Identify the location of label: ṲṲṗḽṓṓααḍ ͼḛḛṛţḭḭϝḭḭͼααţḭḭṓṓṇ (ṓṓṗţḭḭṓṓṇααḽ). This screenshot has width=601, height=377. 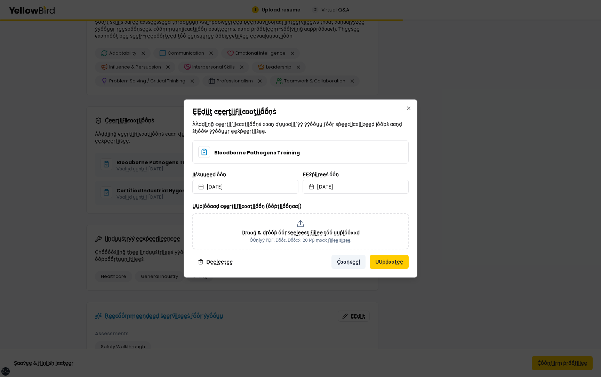
(247, 206).